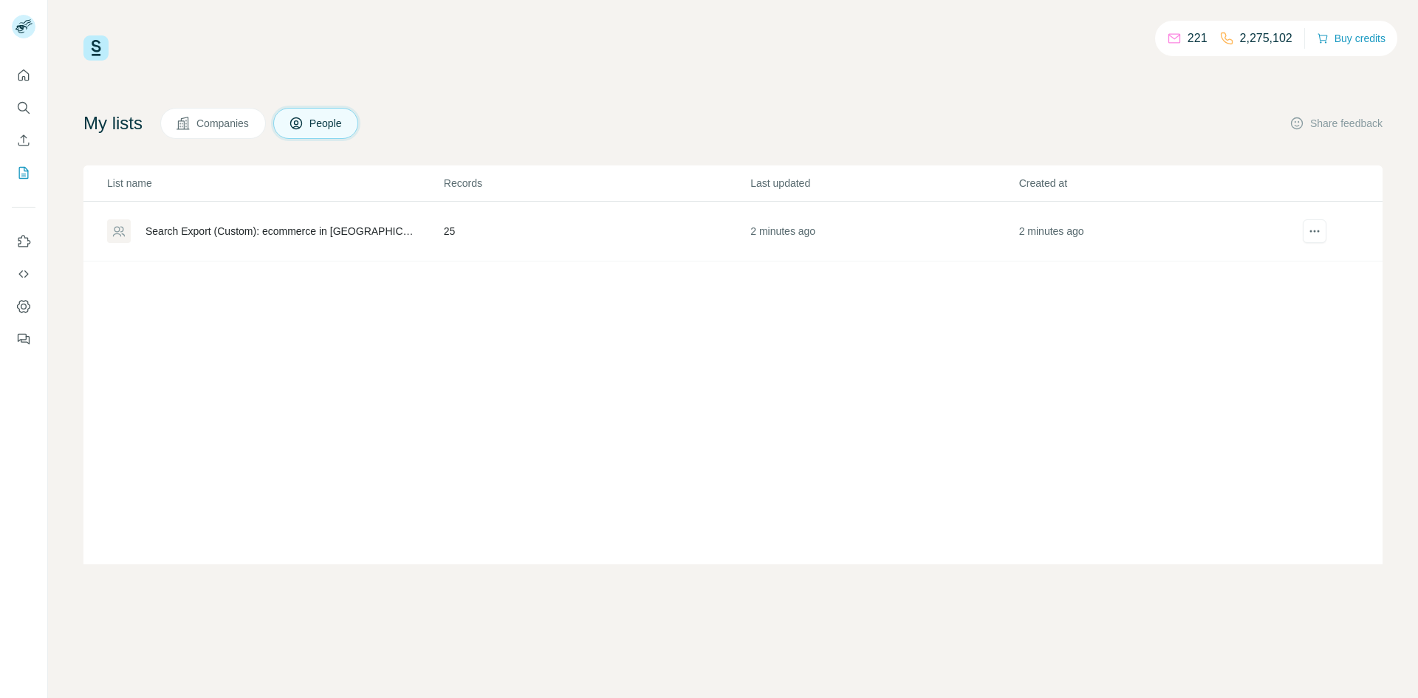 This screenshot has width=1418, height=698. Describe the element at coordinates (24, 108) in the screenshot. I see `button: Search` at that location.